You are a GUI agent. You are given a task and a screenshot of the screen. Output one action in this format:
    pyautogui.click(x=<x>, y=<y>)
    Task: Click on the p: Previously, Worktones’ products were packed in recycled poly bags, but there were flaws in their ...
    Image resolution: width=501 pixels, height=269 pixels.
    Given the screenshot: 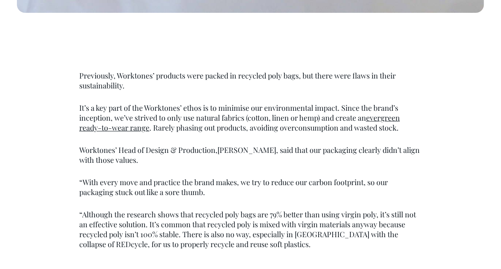 What is the action you would take?
    pyautogui.click(x=250, y=80)
    